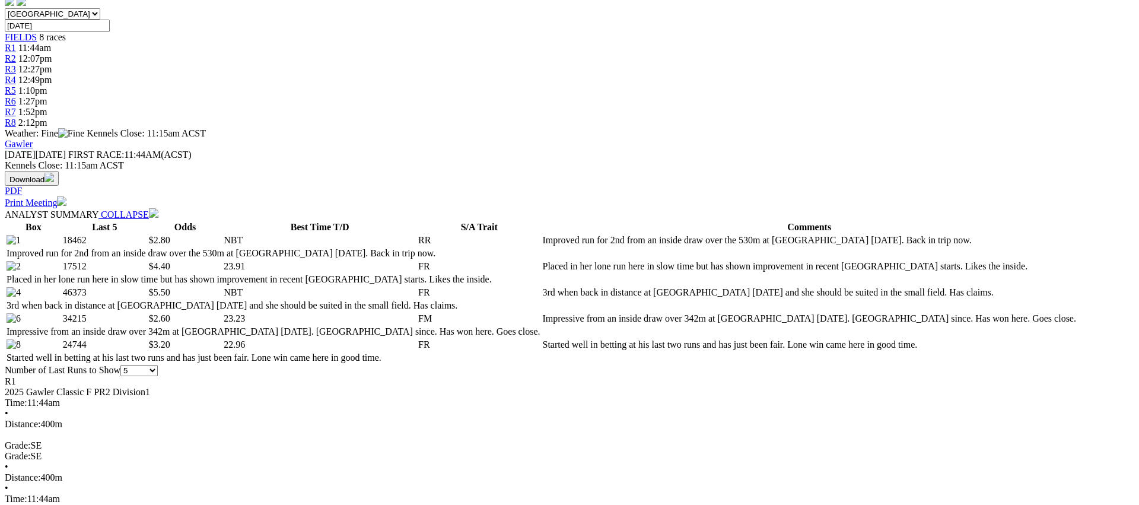 This screenshot has height=505, width=1139. Describe the element at coordinates (809, 227) in the screenshot. I see `th: Comments` at that location.